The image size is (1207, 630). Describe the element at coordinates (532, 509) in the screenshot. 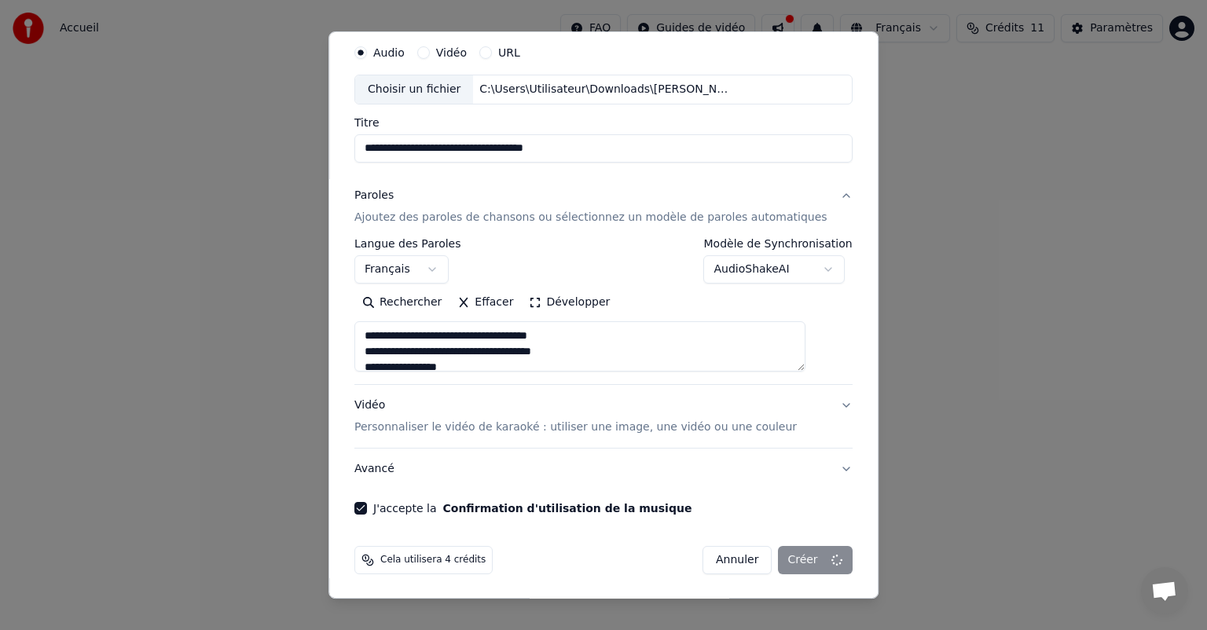

I see `label: J'accepte la` at that location.